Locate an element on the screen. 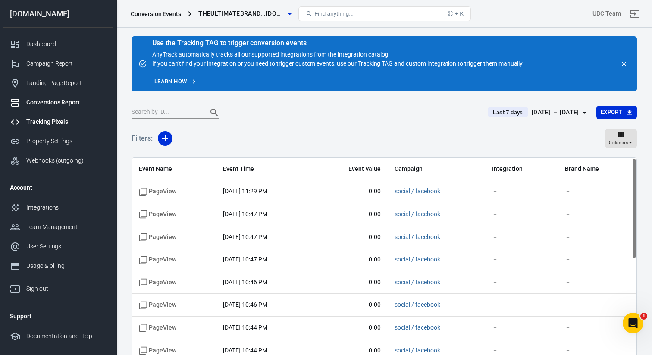 The image size is (652, 355). span: Event Name is located at coordinates (174, 169).